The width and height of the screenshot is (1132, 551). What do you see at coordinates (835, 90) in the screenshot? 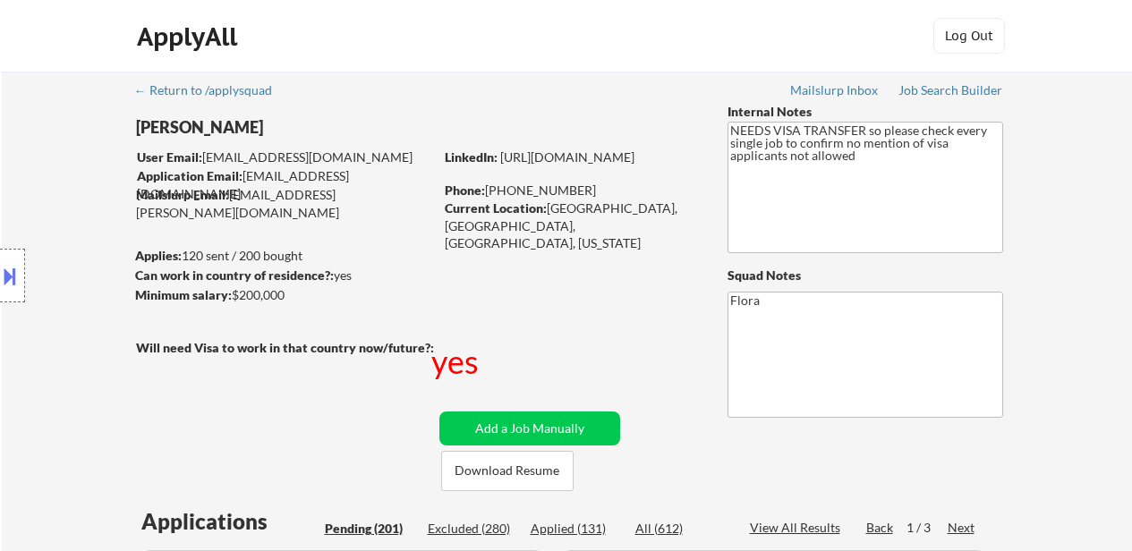
I see `div: Mailslurp Inbox` at bounding box center [835, 90].